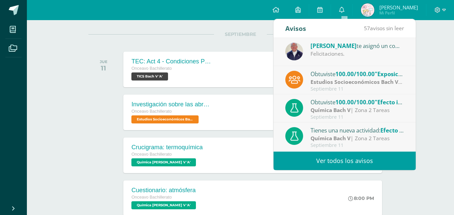 The width and height of the screenshot is (454, 215). Describe the element at coordinates (357, 54) in the screenshot. I see `div: Felicitaciones.` at that location.